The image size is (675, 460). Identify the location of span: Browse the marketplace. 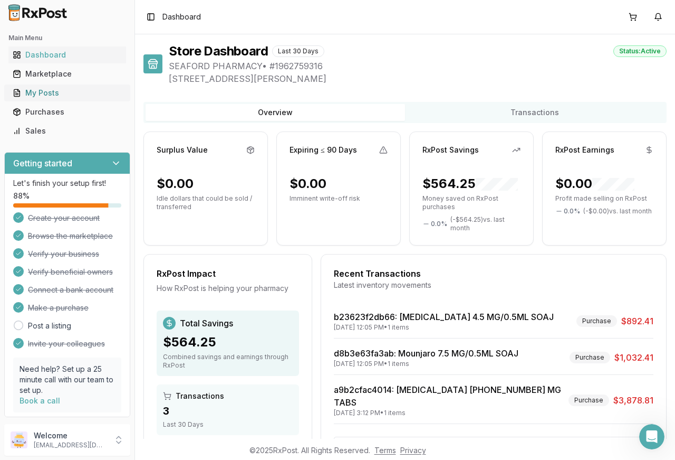
(70, 236).